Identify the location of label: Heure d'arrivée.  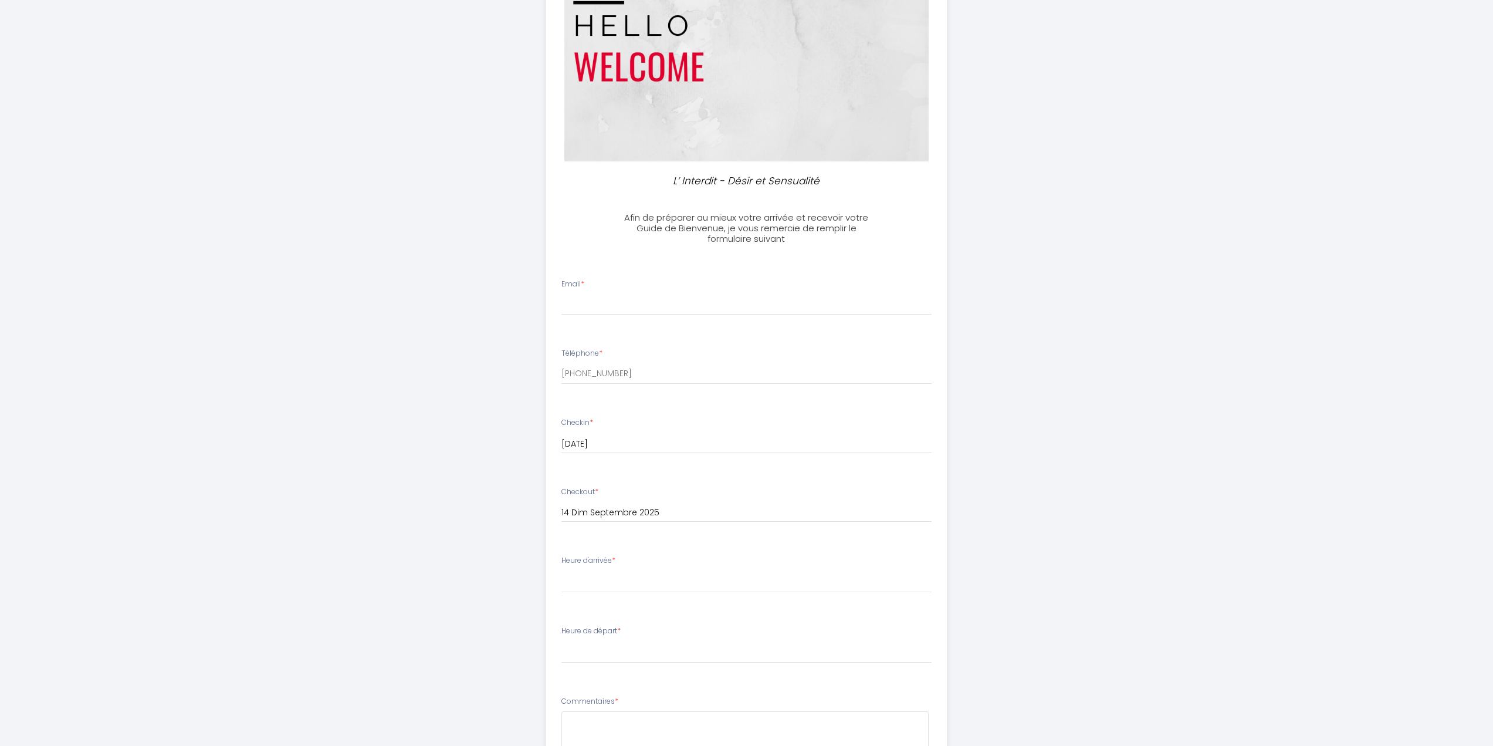
(589, 560).